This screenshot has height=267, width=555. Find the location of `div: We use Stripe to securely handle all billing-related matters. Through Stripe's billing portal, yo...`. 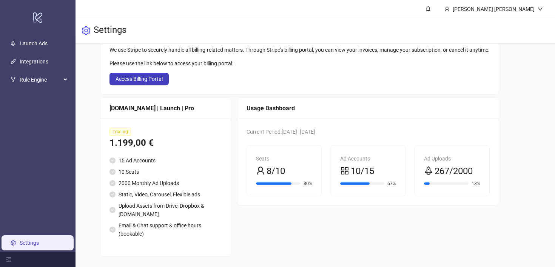

div: We use Stripe to securely handle all billing-related matters. Through Stripe's billing portal, yo... is located at coordinates (299, 50).